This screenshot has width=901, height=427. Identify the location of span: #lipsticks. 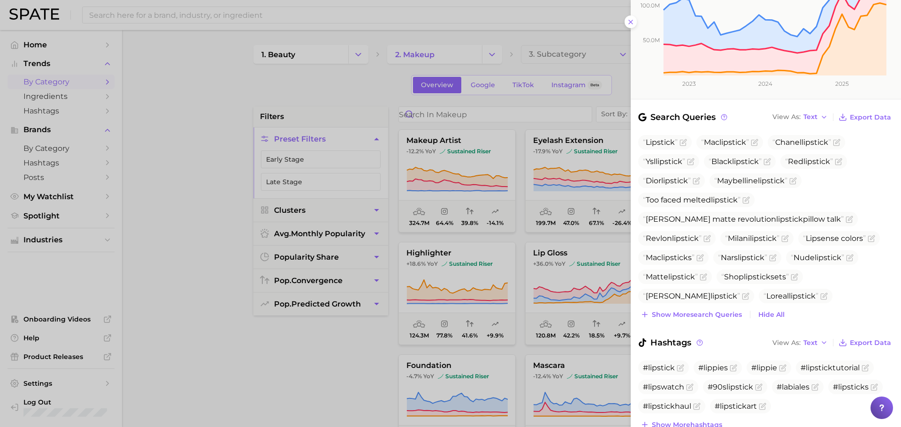
(850, 387).